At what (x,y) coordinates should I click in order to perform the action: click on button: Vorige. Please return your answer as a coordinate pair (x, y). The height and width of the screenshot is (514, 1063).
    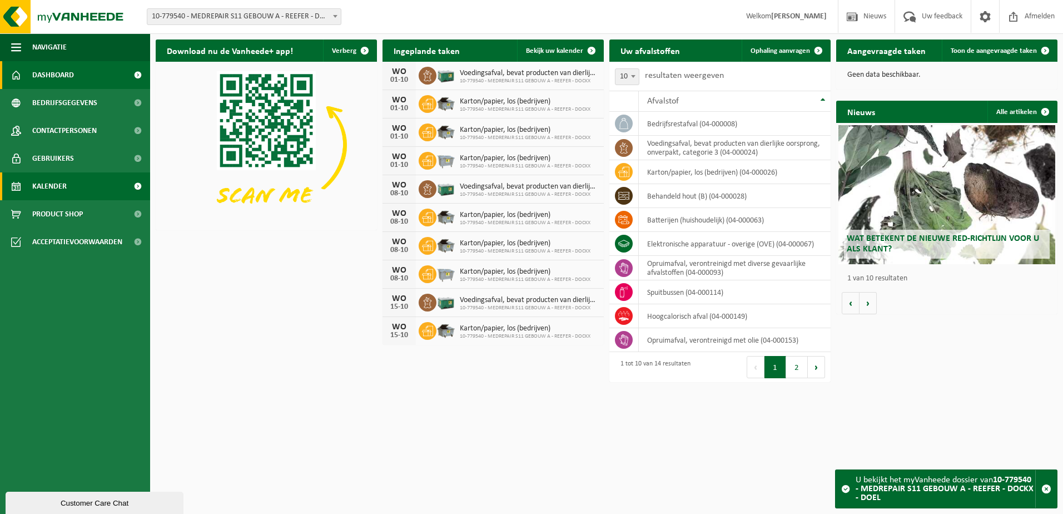
    Looking at the image, I should click on (851, 303).